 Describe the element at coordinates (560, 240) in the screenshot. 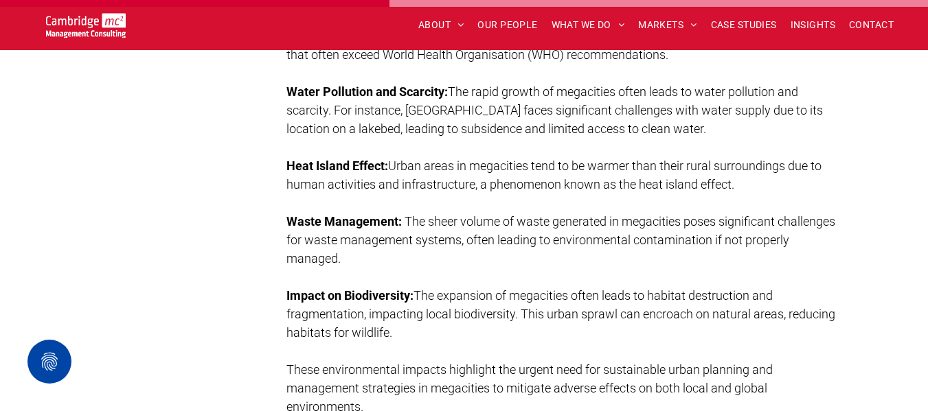

I see `span: The sheer volume of waste generated in megacities poses significant challenges for waste manageme...` at that location.